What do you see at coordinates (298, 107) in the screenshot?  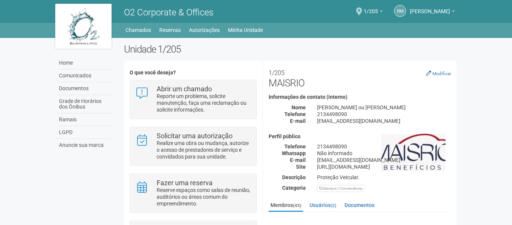 I see `strong: Nome` at bounding box center [298, 107].